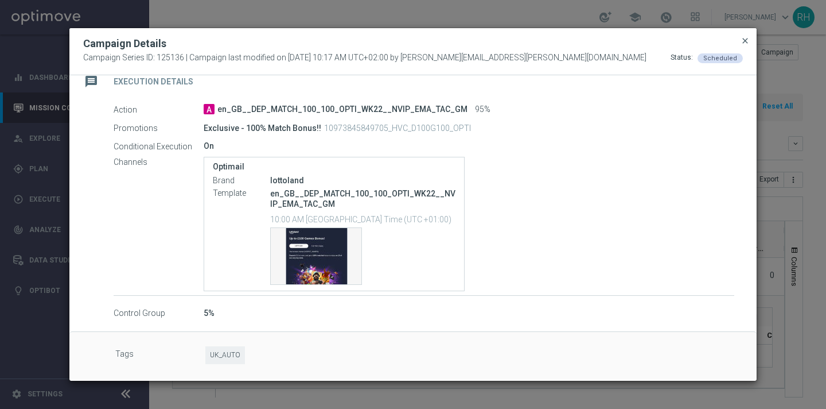  I want to click on label: Brand, so click(242, 181).